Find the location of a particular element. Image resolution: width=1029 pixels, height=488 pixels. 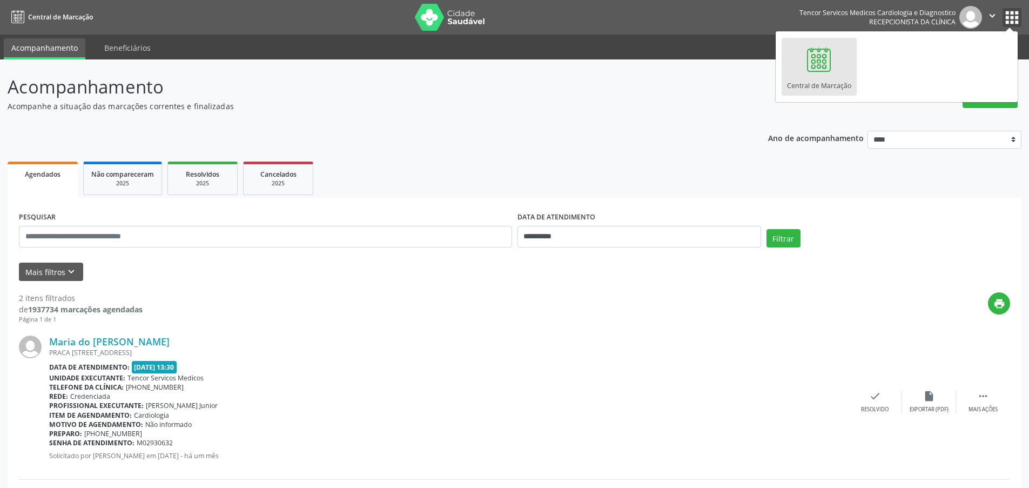

strong: 1937734 marcações agendadas is located at coordinates (85, 309).